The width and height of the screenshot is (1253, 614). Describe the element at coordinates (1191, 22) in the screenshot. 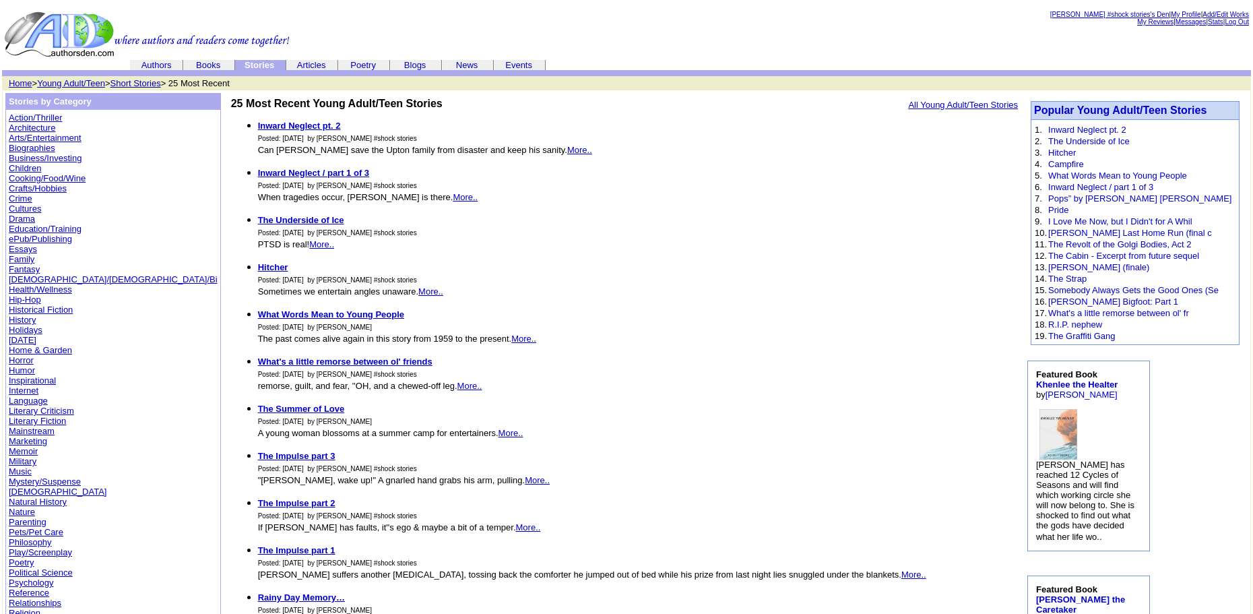

I see `a: Messages` at that location.